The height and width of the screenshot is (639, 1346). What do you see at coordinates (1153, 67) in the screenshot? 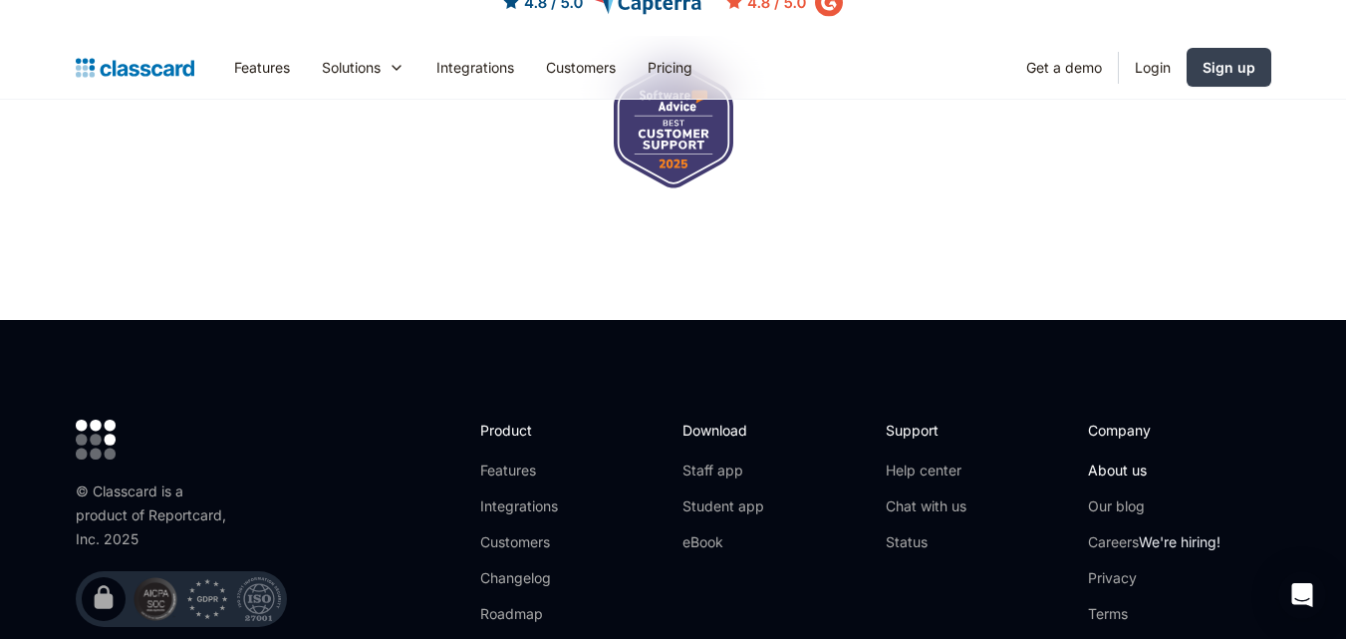
I see `a: Login` at bounding box center [1153, 67].